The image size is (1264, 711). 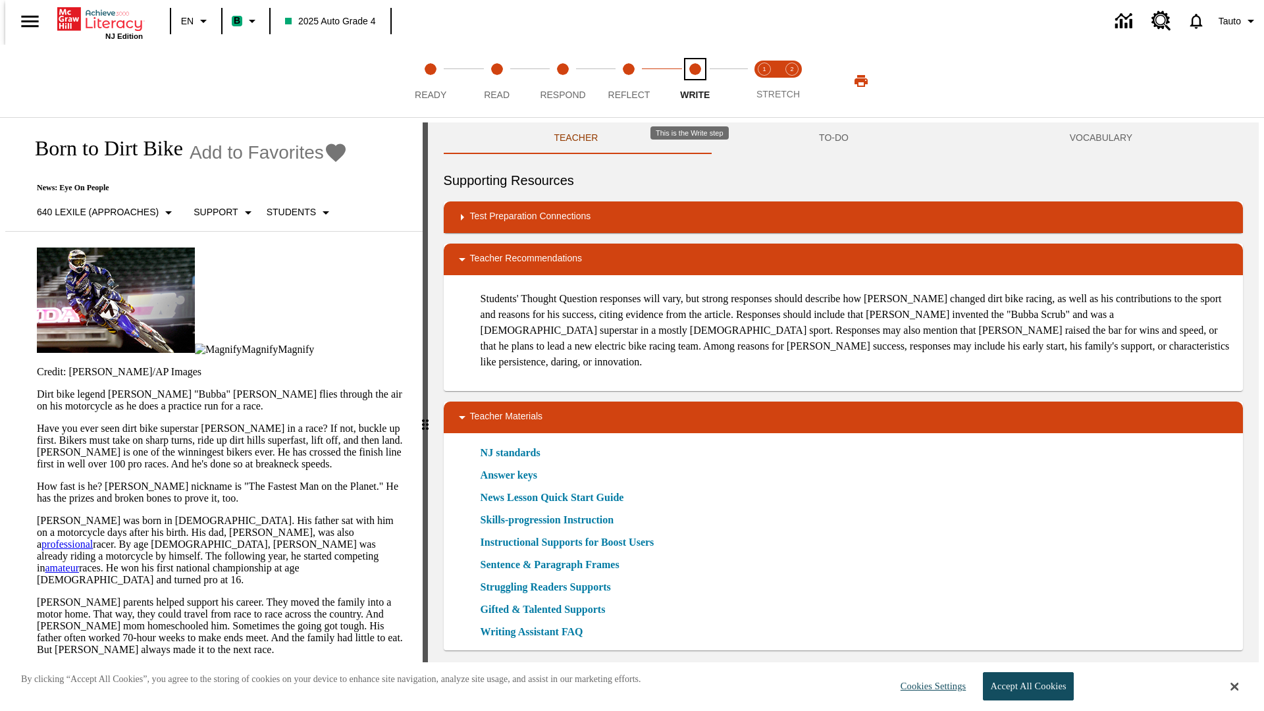 What do you see at coordinates (689, 133) in the screenshot?
I see `div: This is the Write step` at bounding box center [689, 133].